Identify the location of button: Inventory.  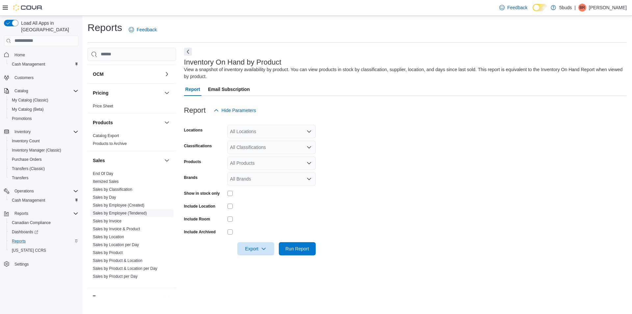
(41, 132).